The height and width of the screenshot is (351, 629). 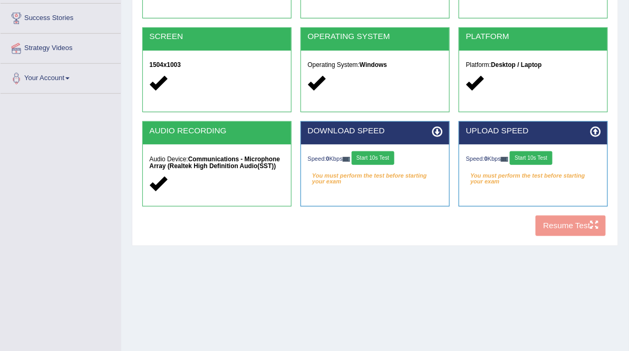 I want to click on h2: OPERATING SYSTEM, so click(x=376, y=36).